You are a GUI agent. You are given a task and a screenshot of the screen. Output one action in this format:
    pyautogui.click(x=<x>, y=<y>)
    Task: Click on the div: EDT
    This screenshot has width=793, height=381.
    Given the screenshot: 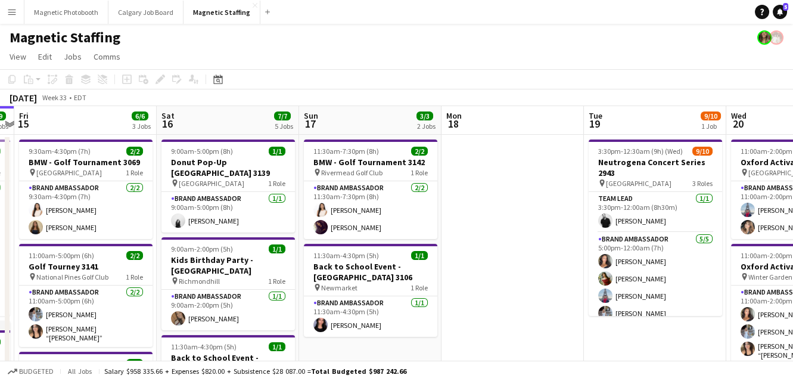 What is the action you would take?
    pyautogui.click(x=80, y=97)
    